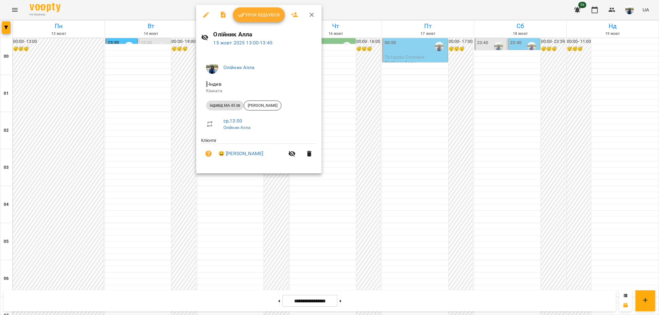  I want to click on a: ср , 13:00, so click(233, 121).